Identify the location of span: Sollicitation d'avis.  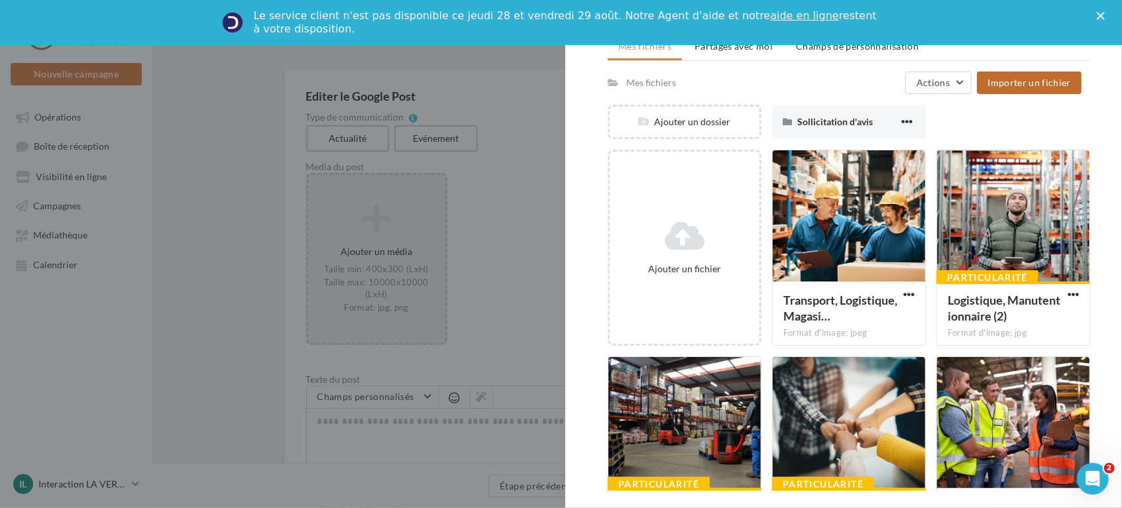
(835, 121).